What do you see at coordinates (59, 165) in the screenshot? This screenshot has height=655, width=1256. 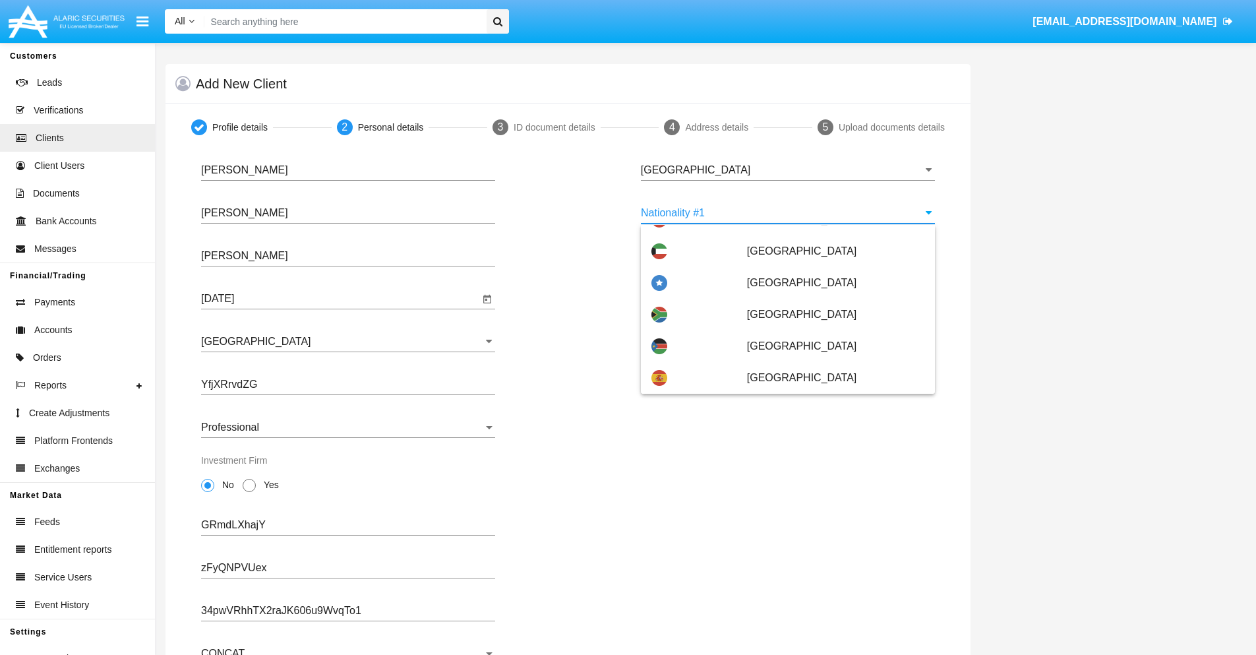 I see `span: Client Users` at bounding box center [59, 165].